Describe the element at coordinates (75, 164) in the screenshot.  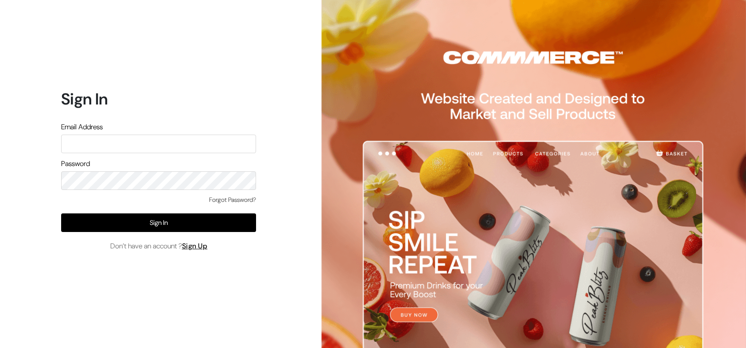
I see `label: Password` at that location.